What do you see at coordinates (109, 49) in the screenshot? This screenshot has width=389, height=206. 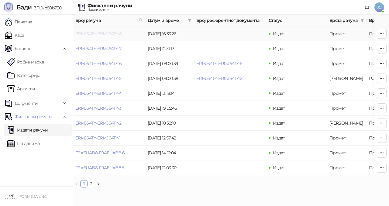 I see `td: ERMJ64TY-ERMJ64TY-7` at bounding box center [109, 49].